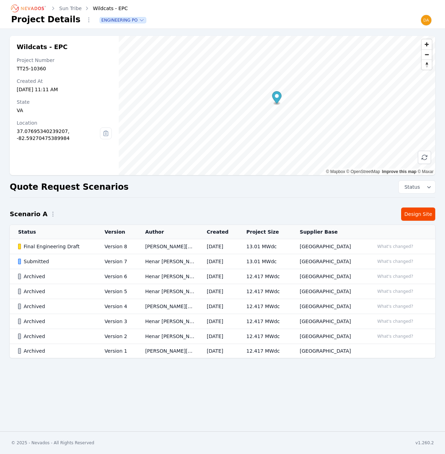 The height and width of the screenshot is (454, 445). Describe the element at coordinates (53, 443) in the screenshot. I see `div: © 2025 - Nevados - All Rights Reserved` at that location.